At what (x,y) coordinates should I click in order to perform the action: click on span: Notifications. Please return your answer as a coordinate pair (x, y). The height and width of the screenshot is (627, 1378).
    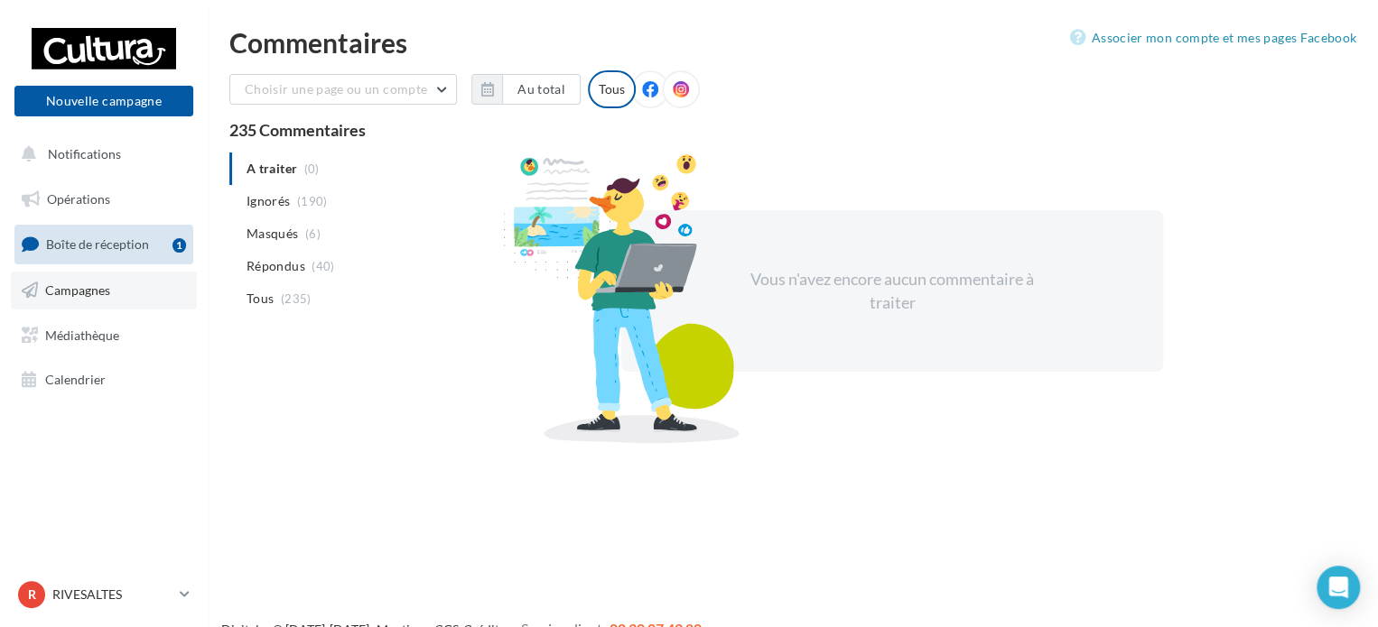
    Looking at the image, I should click on (84, 153).